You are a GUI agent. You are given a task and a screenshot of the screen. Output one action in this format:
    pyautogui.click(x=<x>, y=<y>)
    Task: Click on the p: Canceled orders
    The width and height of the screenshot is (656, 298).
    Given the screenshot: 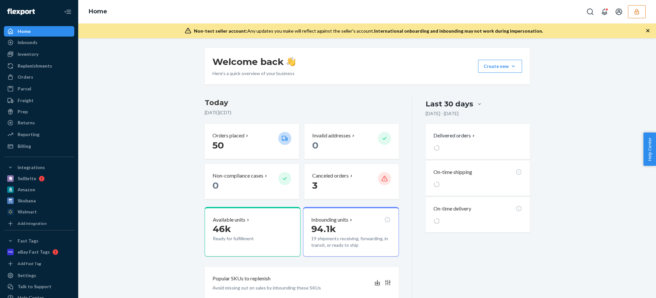 What is the action you would take?
    pyautogui.click(x=330, y=175)
    